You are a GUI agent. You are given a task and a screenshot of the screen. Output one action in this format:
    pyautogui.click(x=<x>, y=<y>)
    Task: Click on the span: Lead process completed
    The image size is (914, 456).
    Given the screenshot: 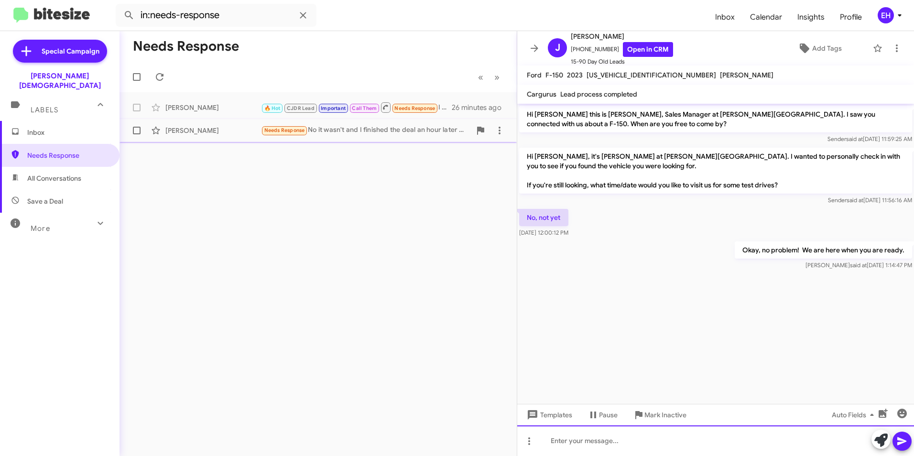 What is the action you would take?
    pyautogui.click(x=598, y=94)
    